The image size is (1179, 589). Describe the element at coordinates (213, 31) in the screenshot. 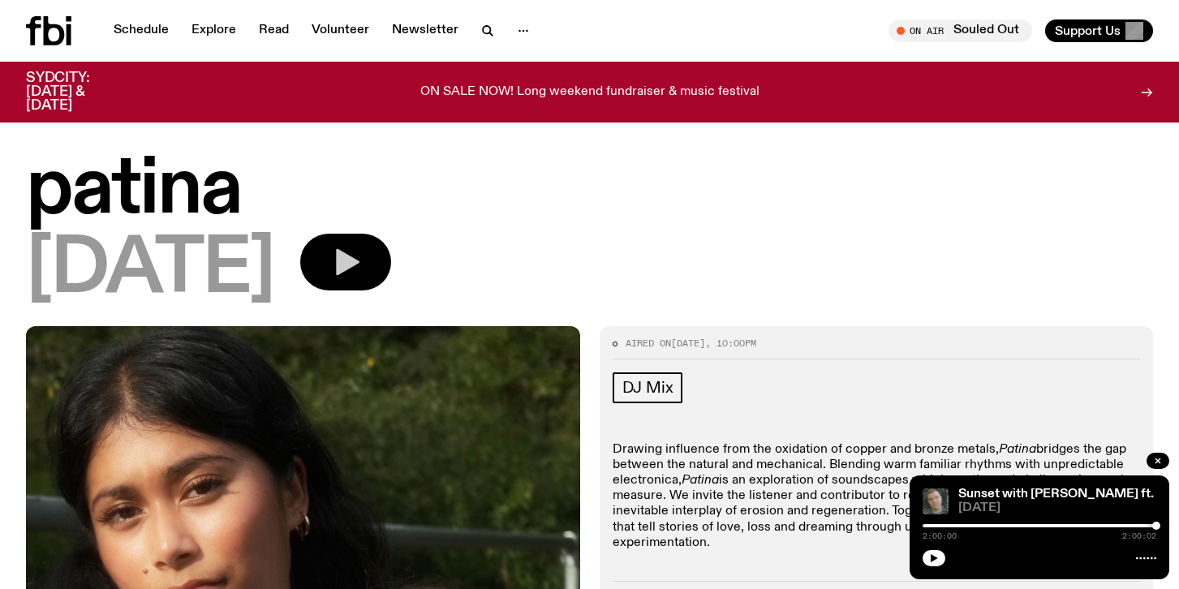

I see `a: Explore` at that location.